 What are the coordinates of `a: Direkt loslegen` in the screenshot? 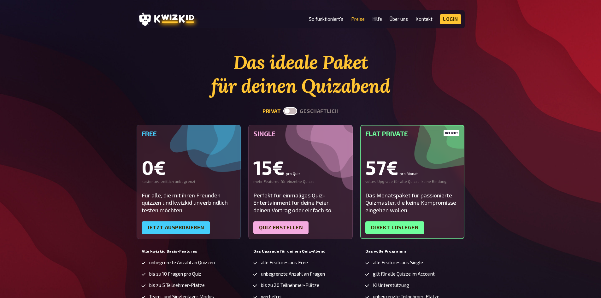 It's located at (395, 228).